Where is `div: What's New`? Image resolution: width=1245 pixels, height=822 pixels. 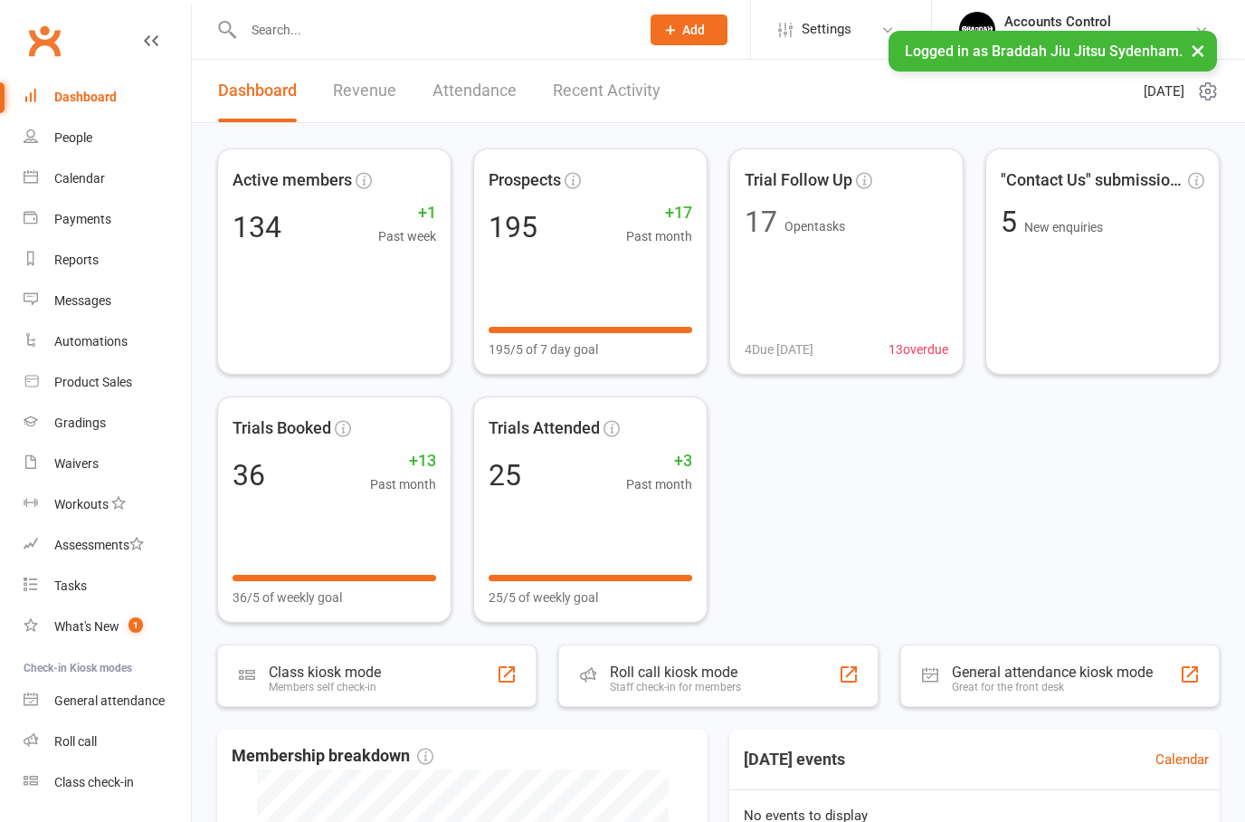 div: What's New is located at coordinates (87, 626).